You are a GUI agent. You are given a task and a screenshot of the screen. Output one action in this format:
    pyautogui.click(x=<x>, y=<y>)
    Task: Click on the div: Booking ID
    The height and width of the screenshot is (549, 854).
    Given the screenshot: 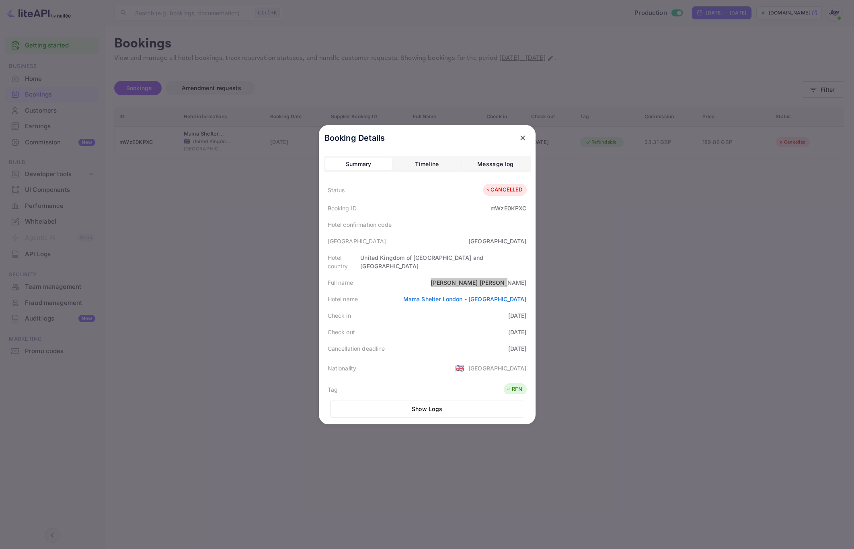 What is the action you would take?
    pyautogui.click(x=342, y=208)
    